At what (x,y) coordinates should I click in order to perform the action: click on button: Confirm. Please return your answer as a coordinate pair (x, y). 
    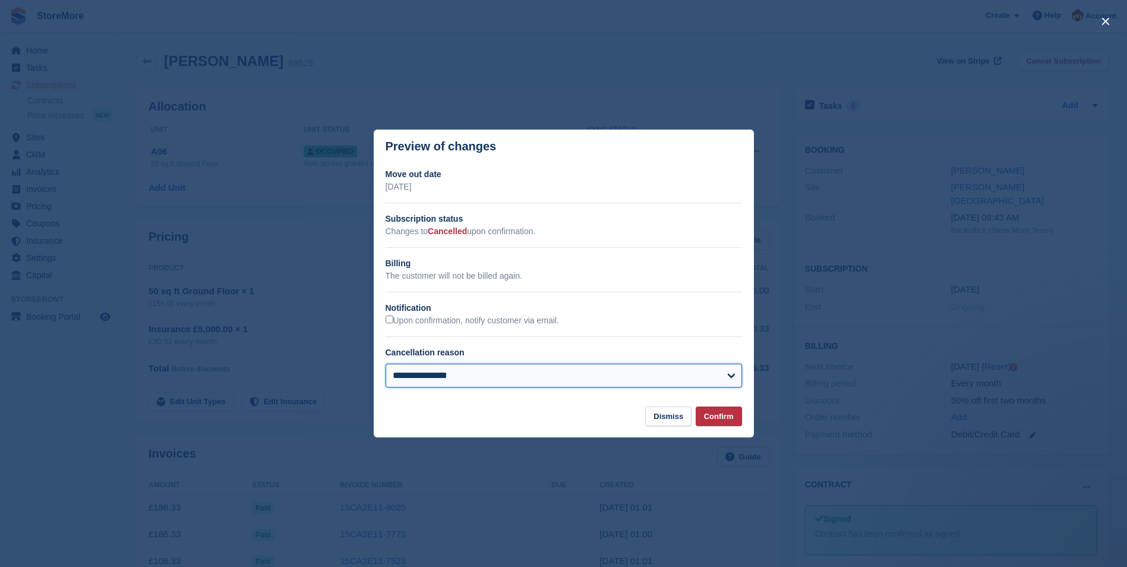
    Looking at the image, I should click on (719, 416).